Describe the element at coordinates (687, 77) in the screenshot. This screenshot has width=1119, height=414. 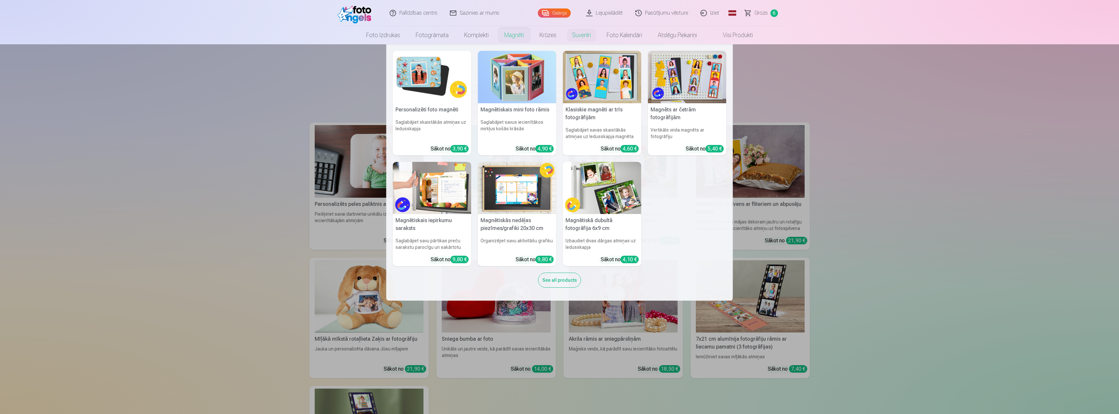
I see `img: Magnēts ar četrām fotogrāfijām` at that location.